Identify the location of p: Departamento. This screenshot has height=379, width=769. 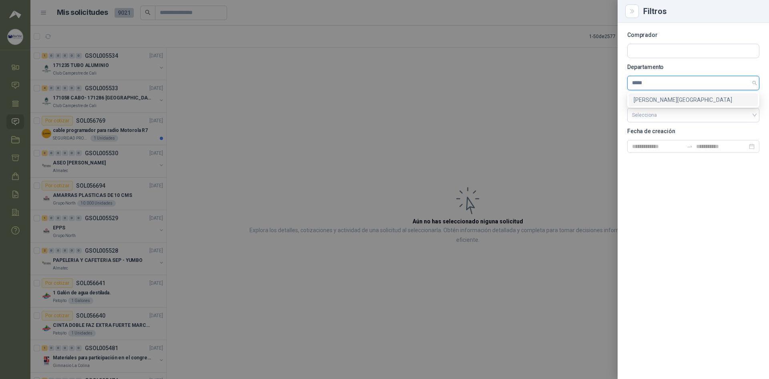
(694, 67).